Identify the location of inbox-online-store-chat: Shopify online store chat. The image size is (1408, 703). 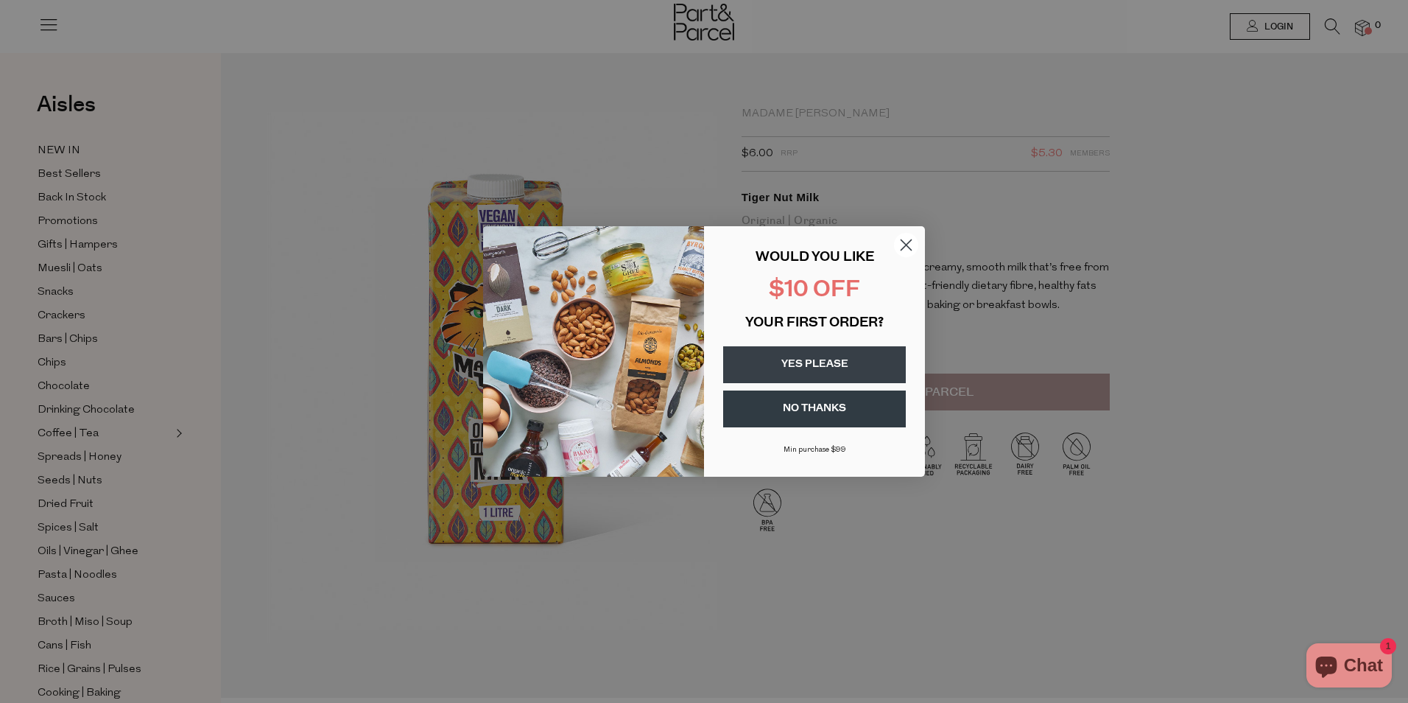
(1349, 667).